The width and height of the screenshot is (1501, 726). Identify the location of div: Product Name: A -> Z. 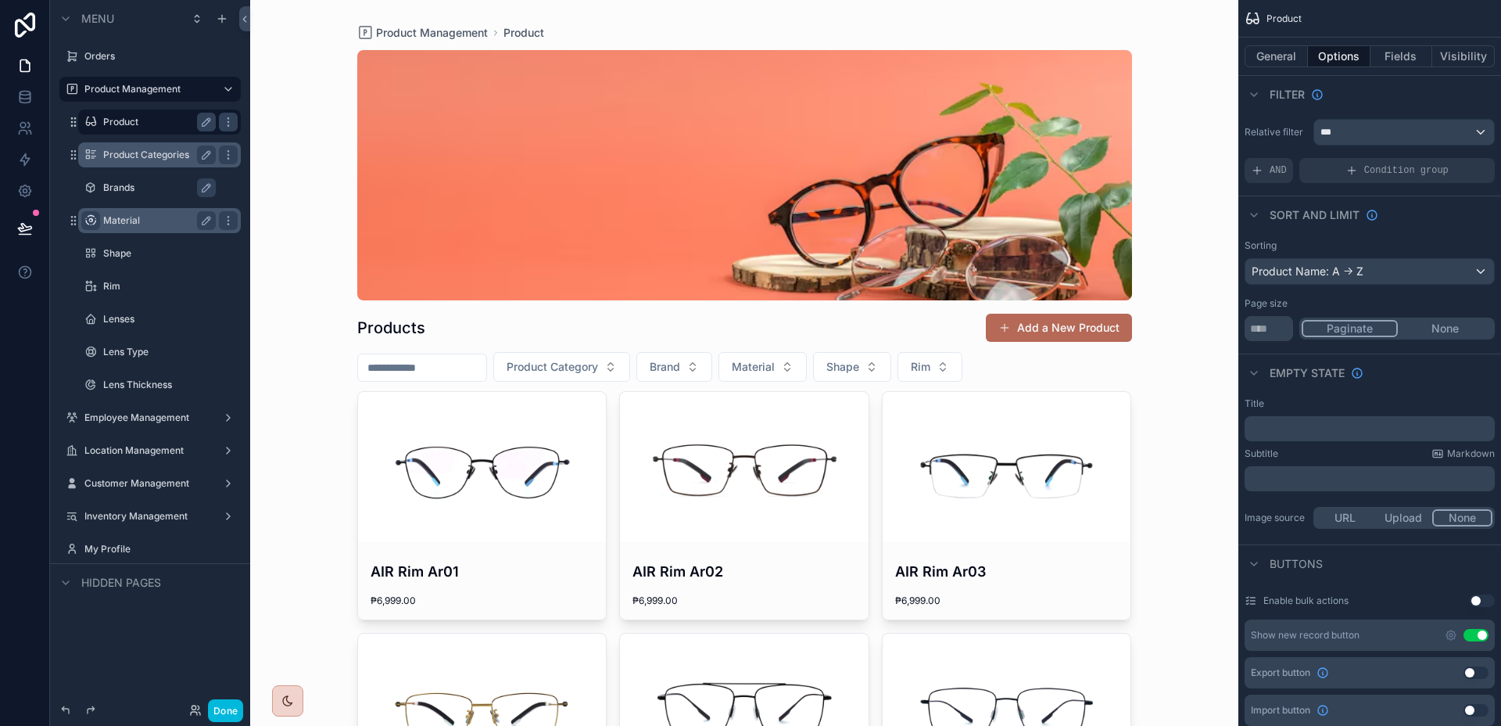
(1370, 271).